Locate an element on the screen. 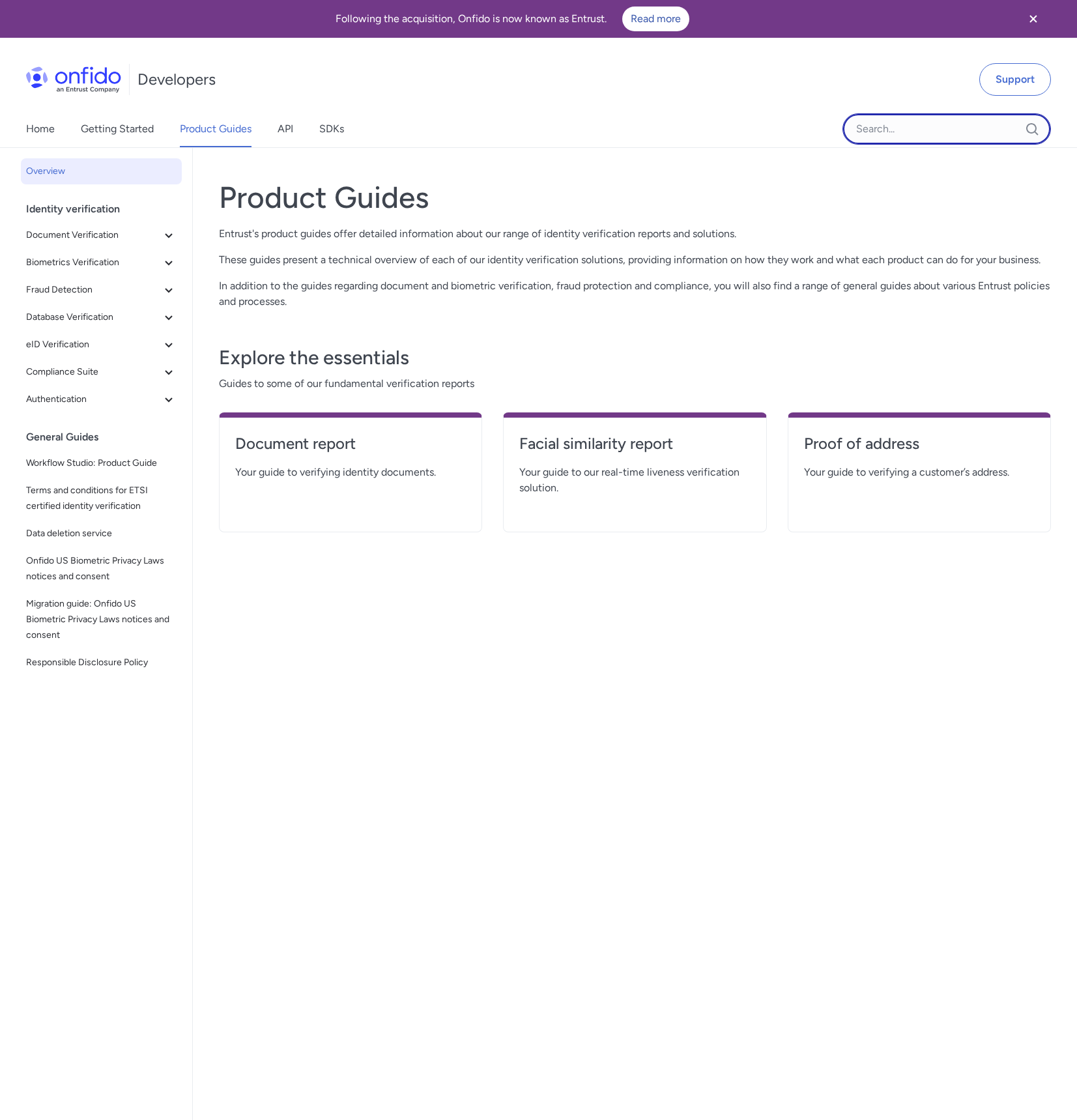  p: In addition to the guides regarding document and biometric verification, fraud protection and com... is located at coordinates (635, 294).